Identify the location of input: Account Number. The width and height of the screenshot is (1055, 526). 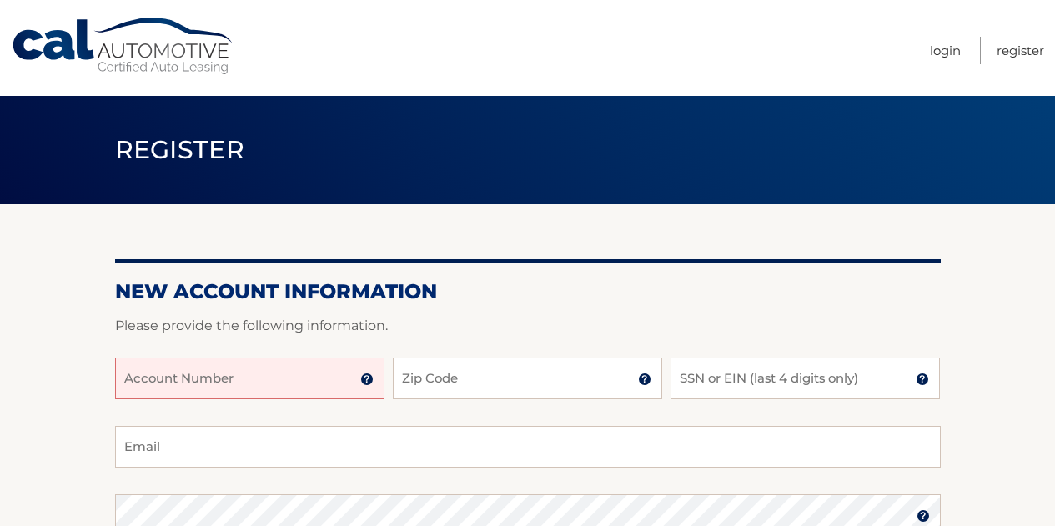
(249, 378).